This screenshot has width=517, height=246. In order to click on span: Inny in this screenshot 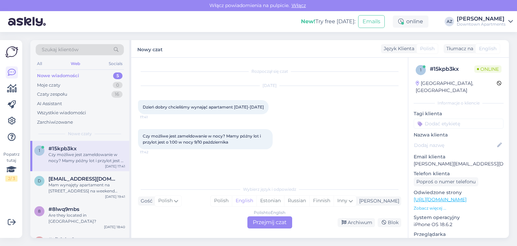, I will do `click(342, 200)`.